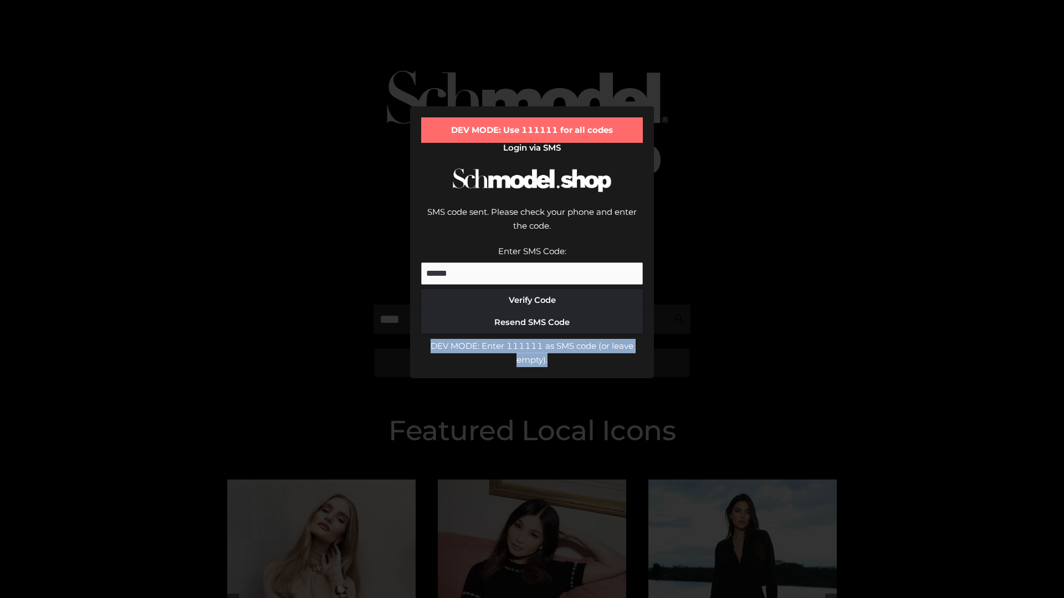 The height and width of the screenshot is (598, 1064). Describe the element at coordinates (532, 251) in the screenshot. I see `label: Enter SMS Code:` at that location.